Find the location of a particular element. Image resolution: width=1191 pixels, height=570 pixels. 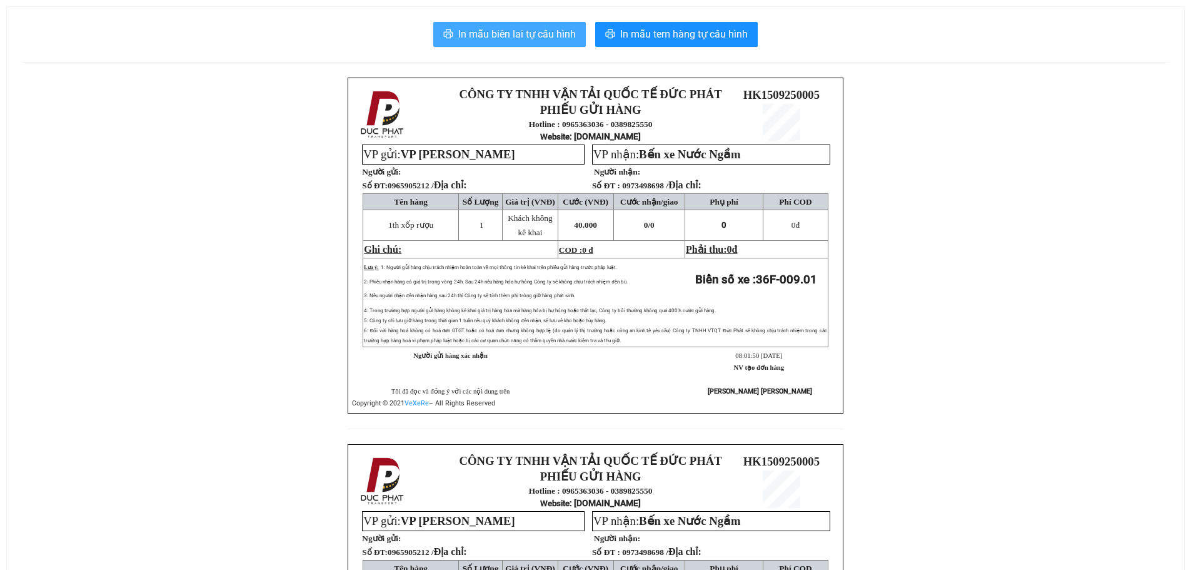

a: VeXeRe is located at coordinates (416, 403).